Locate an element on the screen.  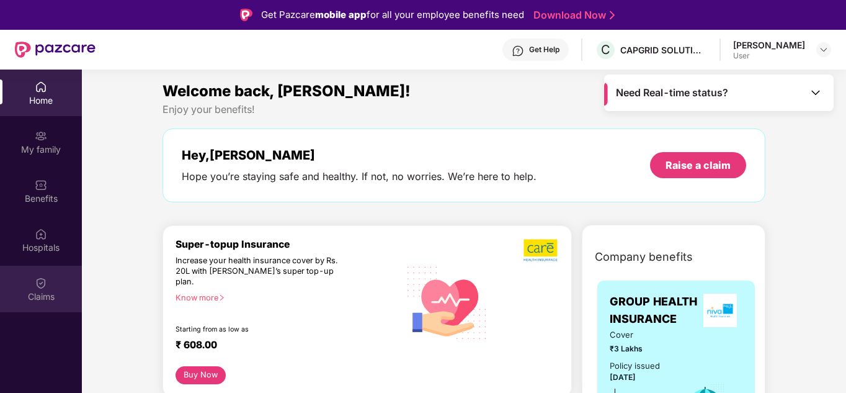
div: Policy issued is located at coordinates (635, 365).